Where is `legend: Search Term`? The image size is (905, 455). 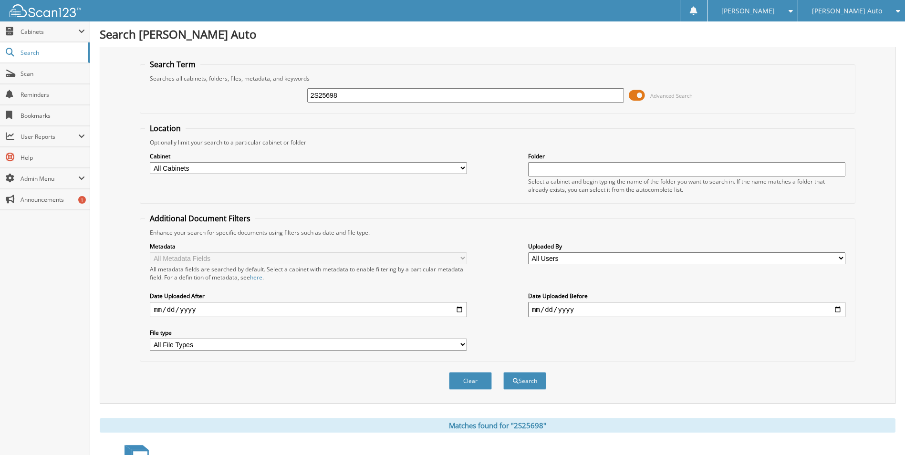 legend: Search Term is located at coordinates (173, 64).